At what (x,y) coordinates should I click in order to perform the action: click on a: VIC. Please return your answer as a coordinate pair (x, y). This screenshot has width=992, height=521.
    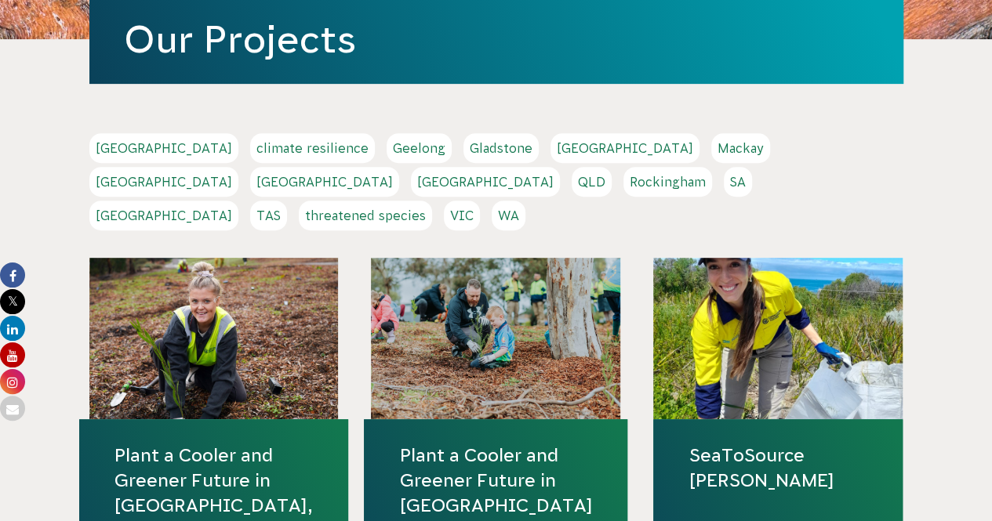
    Looking at the image, I should click on (462, 216).